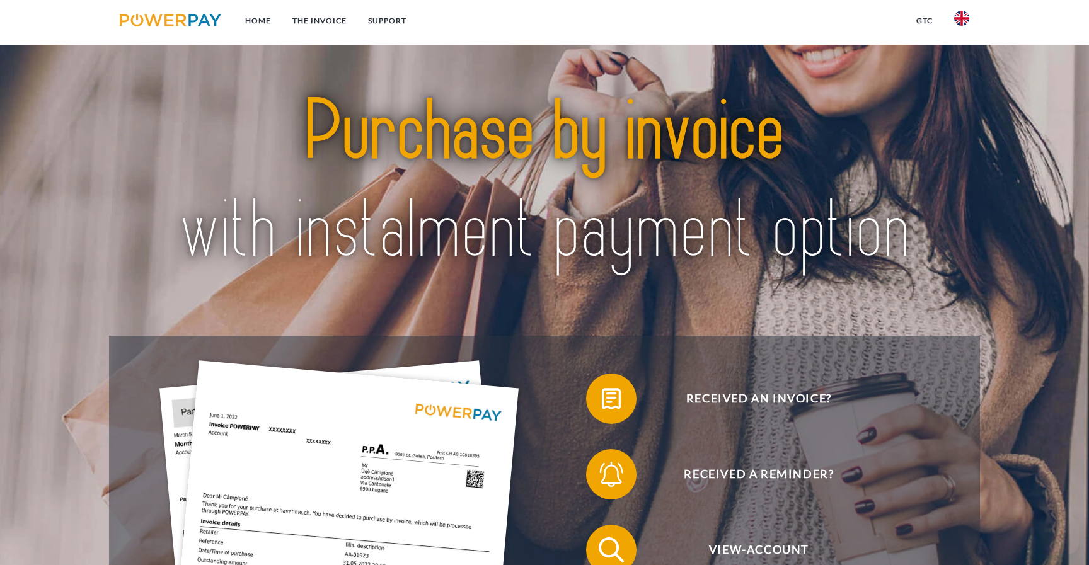 This screenshot has width=1089, height=565. Describe the element at coordinates (750, 475) in the screenshot. I see `a: Received a reminder?` at that location.